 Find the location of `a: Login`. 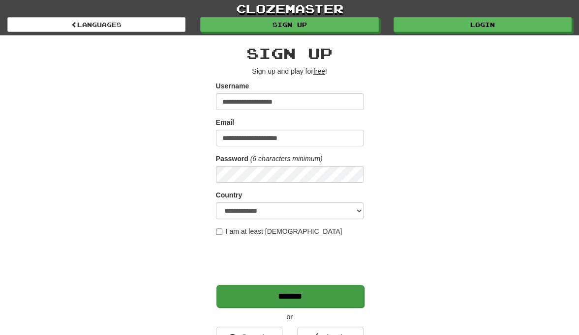

a: Login is located at coordinates (482, 25).